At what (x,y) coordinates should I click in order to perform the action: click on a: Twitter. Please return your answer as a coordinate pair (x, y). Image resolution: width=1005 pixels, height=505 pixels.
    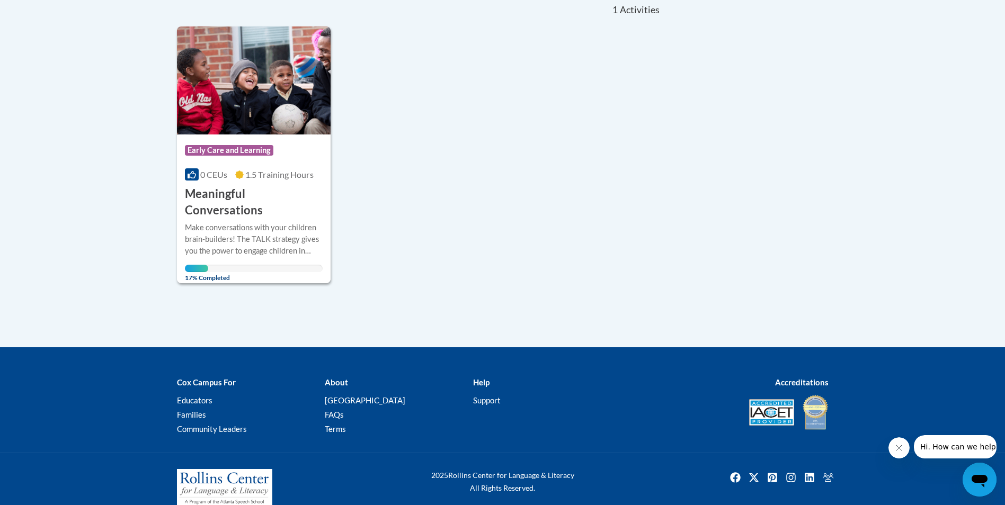
    Looking at the image, I should click on (754, 478).